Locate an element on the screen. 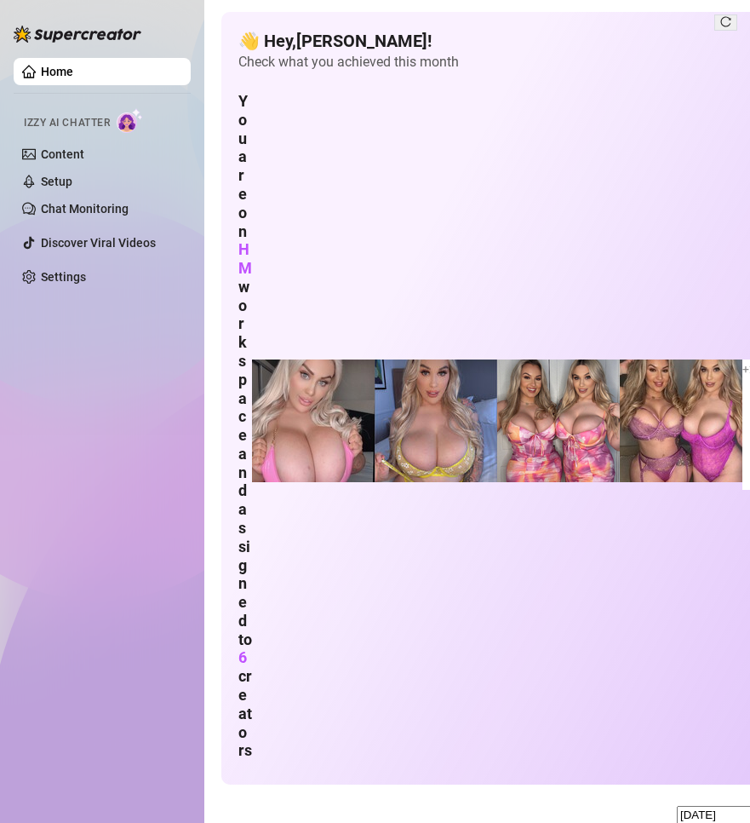 Image resolution: width=750 pixels, height=823 pixels. h1: You are on workspace and assigned to creators is located at coordinates (245, 426).